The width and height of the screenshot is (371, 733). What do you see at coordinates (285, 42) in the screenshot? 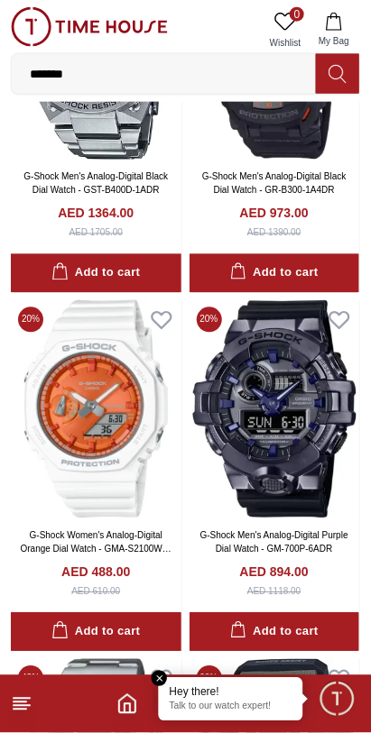
I see `span: Wishlist` at bounding box center [285, 42].